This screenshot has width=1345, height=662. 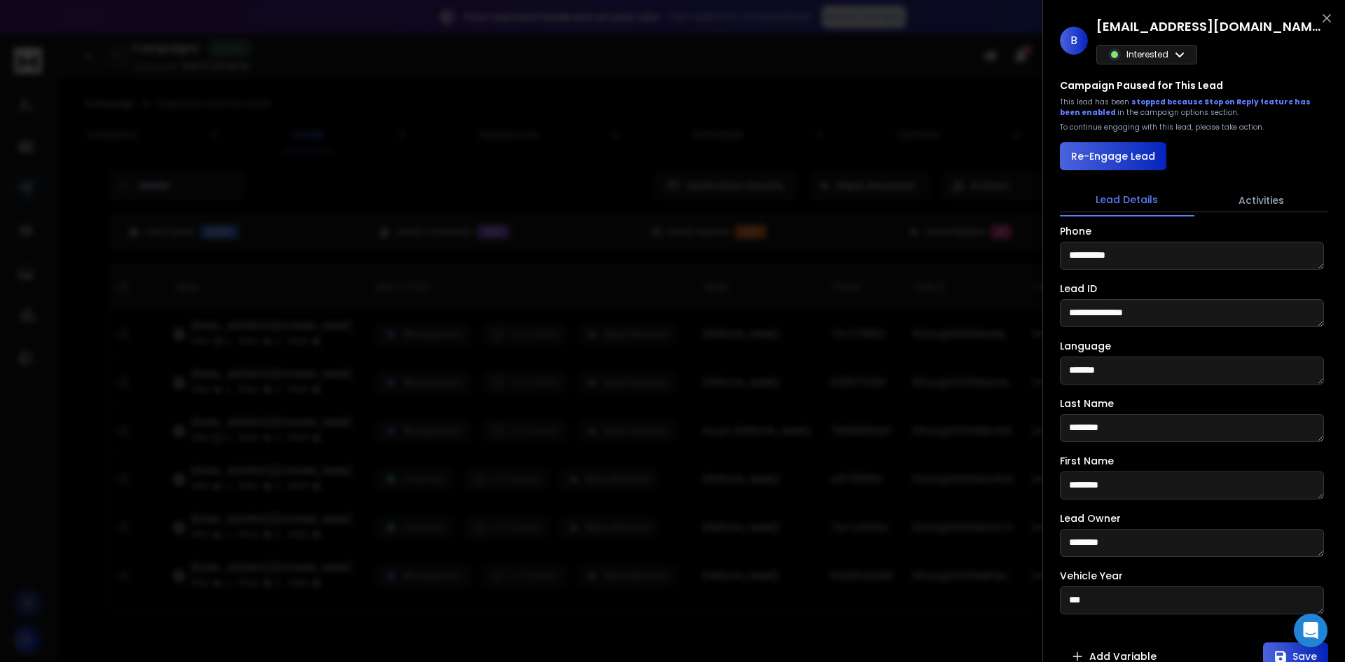 What do you see at coordinates (1090, 518) in the screenshot?
I see `label: Lead Owner` at bounding box center [1090, 518].